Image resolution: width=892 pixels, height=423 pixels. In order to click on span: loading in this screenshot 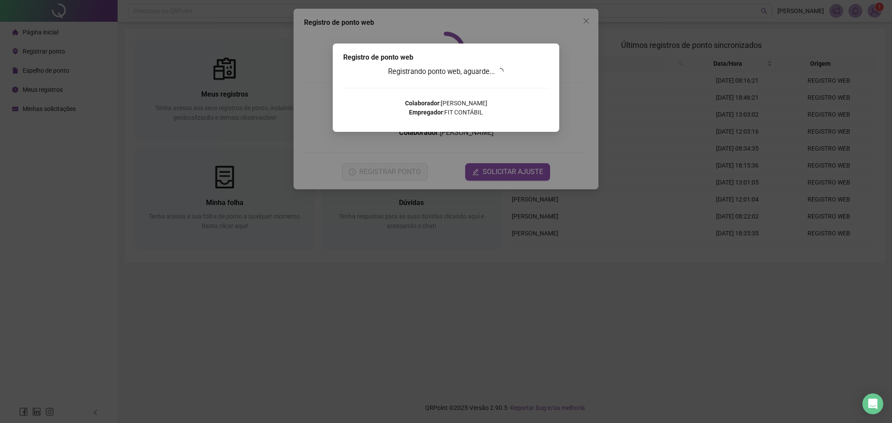, I will do `click(500, 71)`.